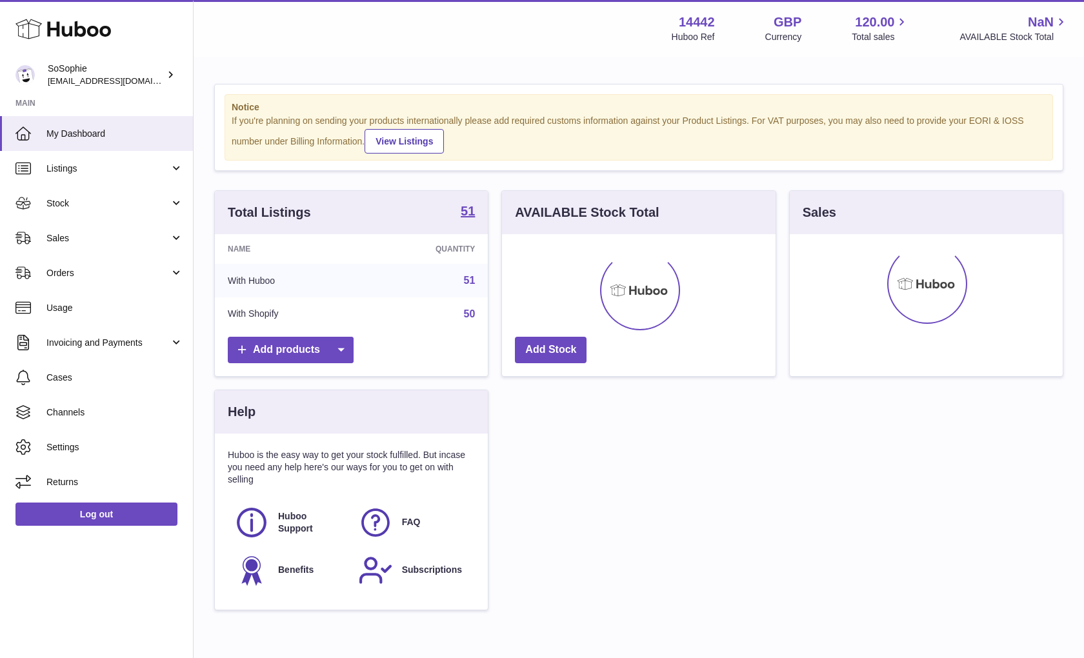 The height and width of the screenshot is (658, 1084). Describe the element at coordinates (241, 412) in the screenshot. I see `h3: Help` at that location.